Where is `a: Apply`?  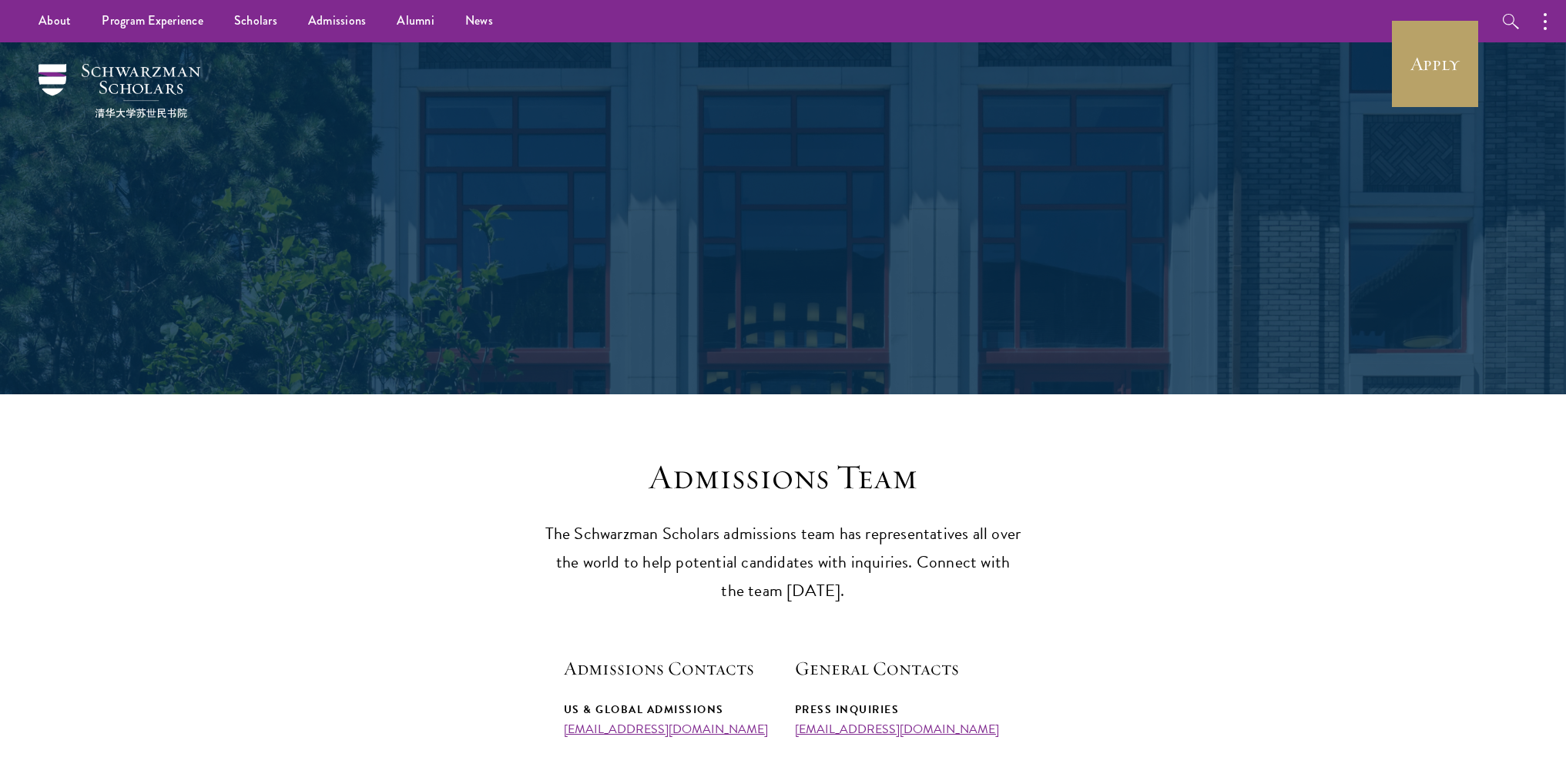
a: Apply is located at coordinates (1435, 64).